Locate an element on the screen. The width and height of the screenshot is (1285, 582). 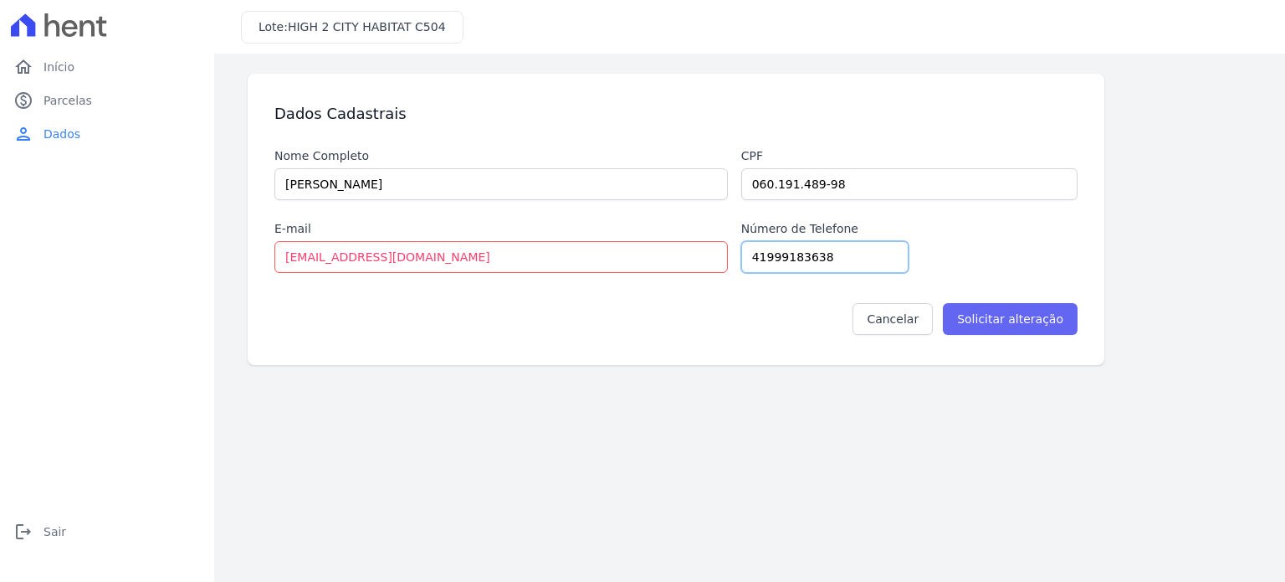
h3: Dados Cadastrais is located at coordinates (341, 114).